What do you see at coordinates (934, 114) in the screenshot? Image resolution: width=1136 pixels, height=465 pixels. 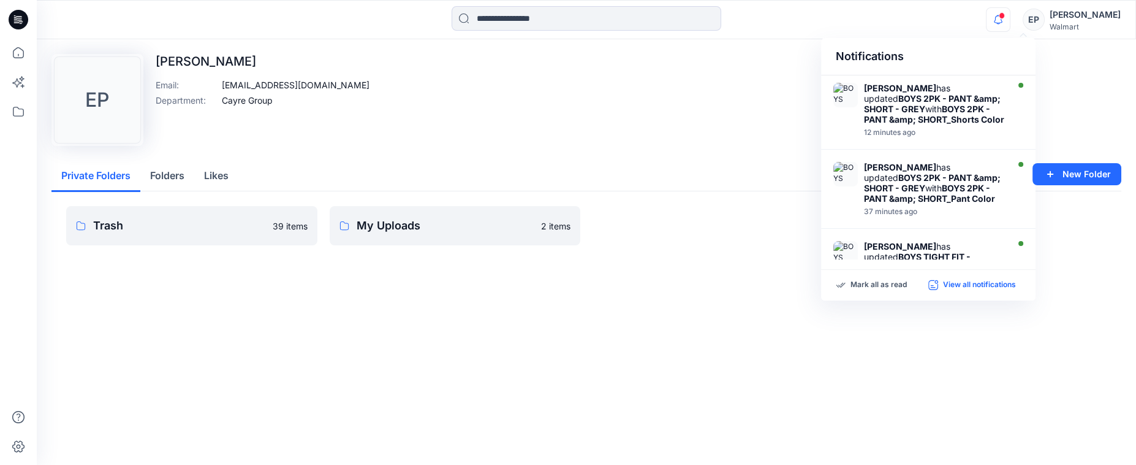 I see `strong: BOYS 2PK - PANT &amp; SHORT_Shorts Color` at bounding box center [934, 114].